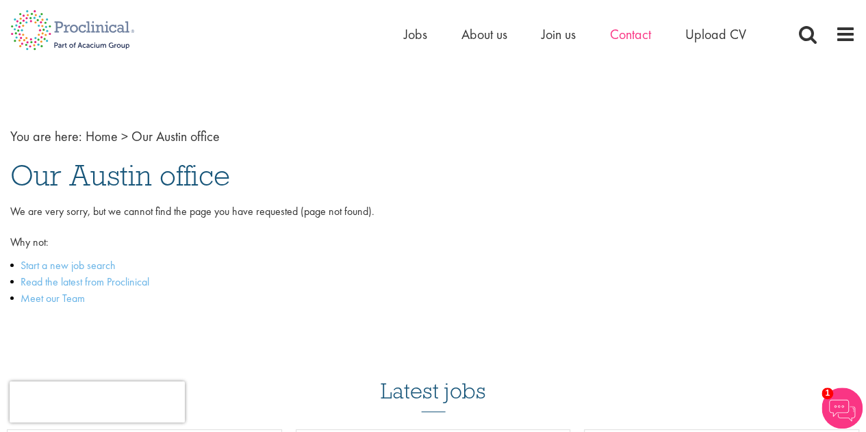  What do you see at coordinates (559, 34) in the screenshot?
I see `a: Join us` at bounding box center [559, 34].